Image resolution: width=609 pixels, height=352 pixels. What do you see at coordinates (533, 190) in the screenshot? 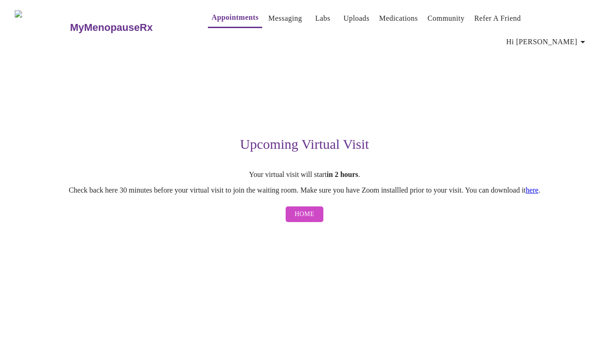
I see `a: here` at bounding box center [533, 190].